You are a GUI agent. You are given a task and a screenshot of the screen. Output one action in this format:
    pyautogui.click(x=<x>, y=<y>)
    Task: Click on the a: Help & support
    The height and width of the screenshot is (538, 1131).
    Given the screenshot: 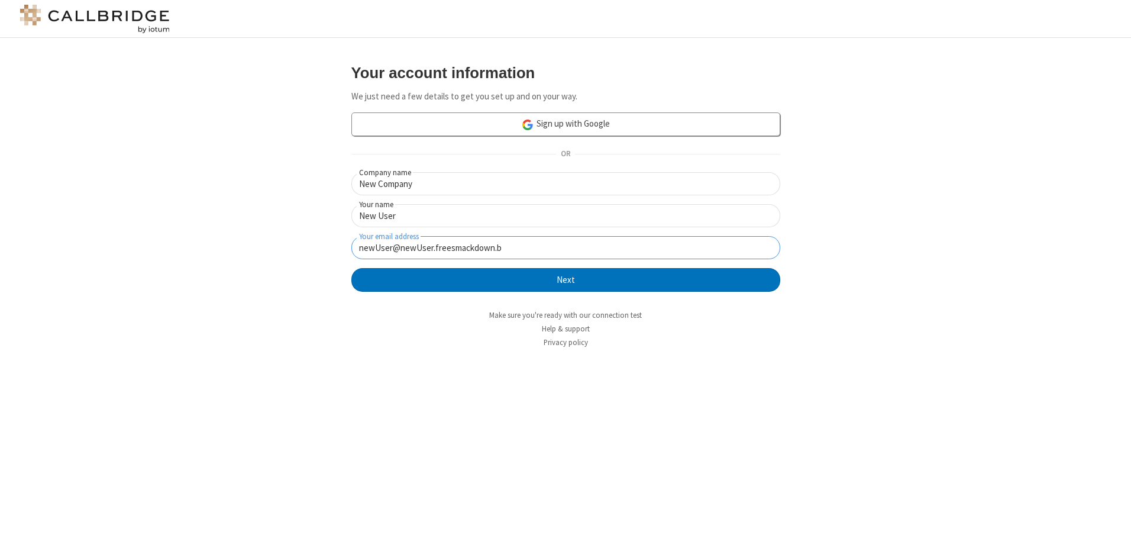 What is the action you would take?
    pyautogui.click(x=566, y=328)
    